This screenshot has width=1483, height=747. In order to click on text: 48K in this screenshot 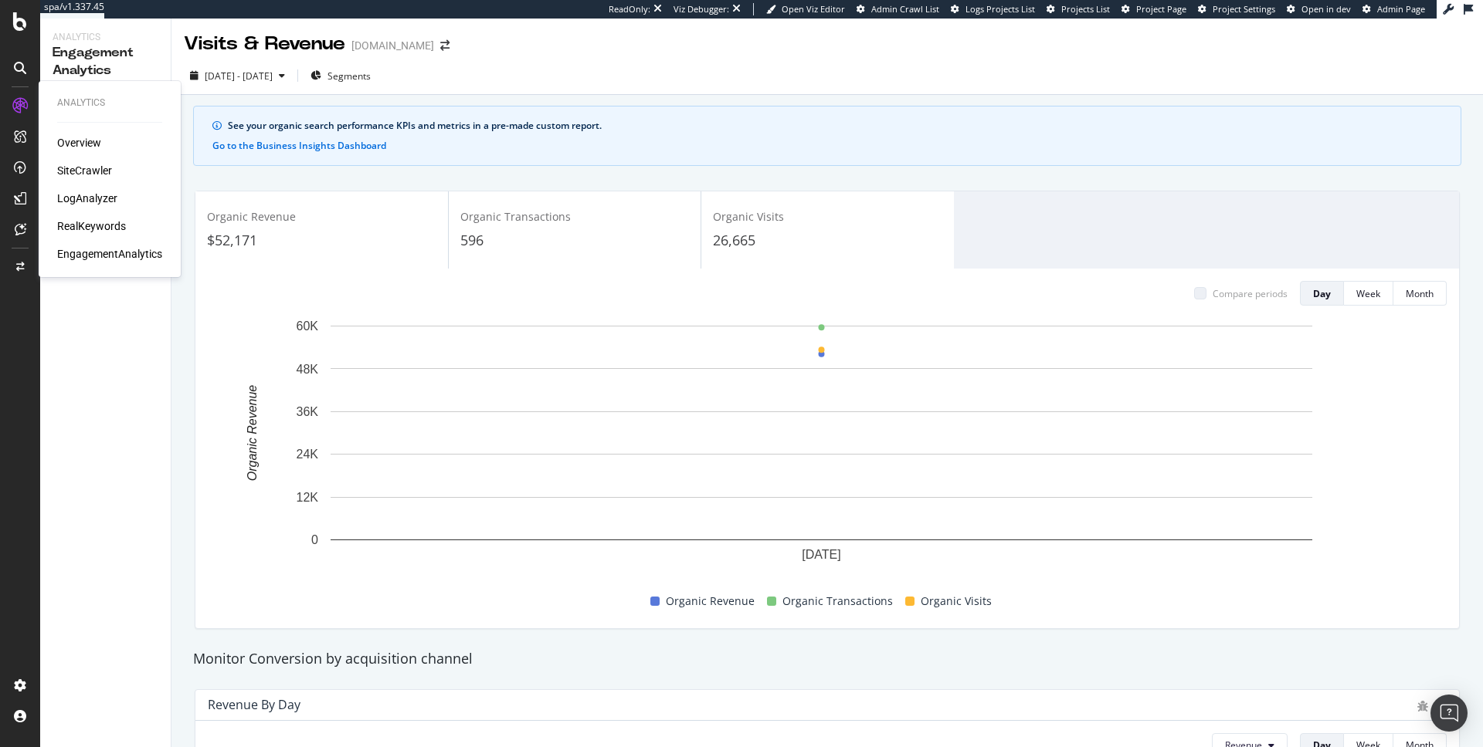, I will do `click(307, 369)`.